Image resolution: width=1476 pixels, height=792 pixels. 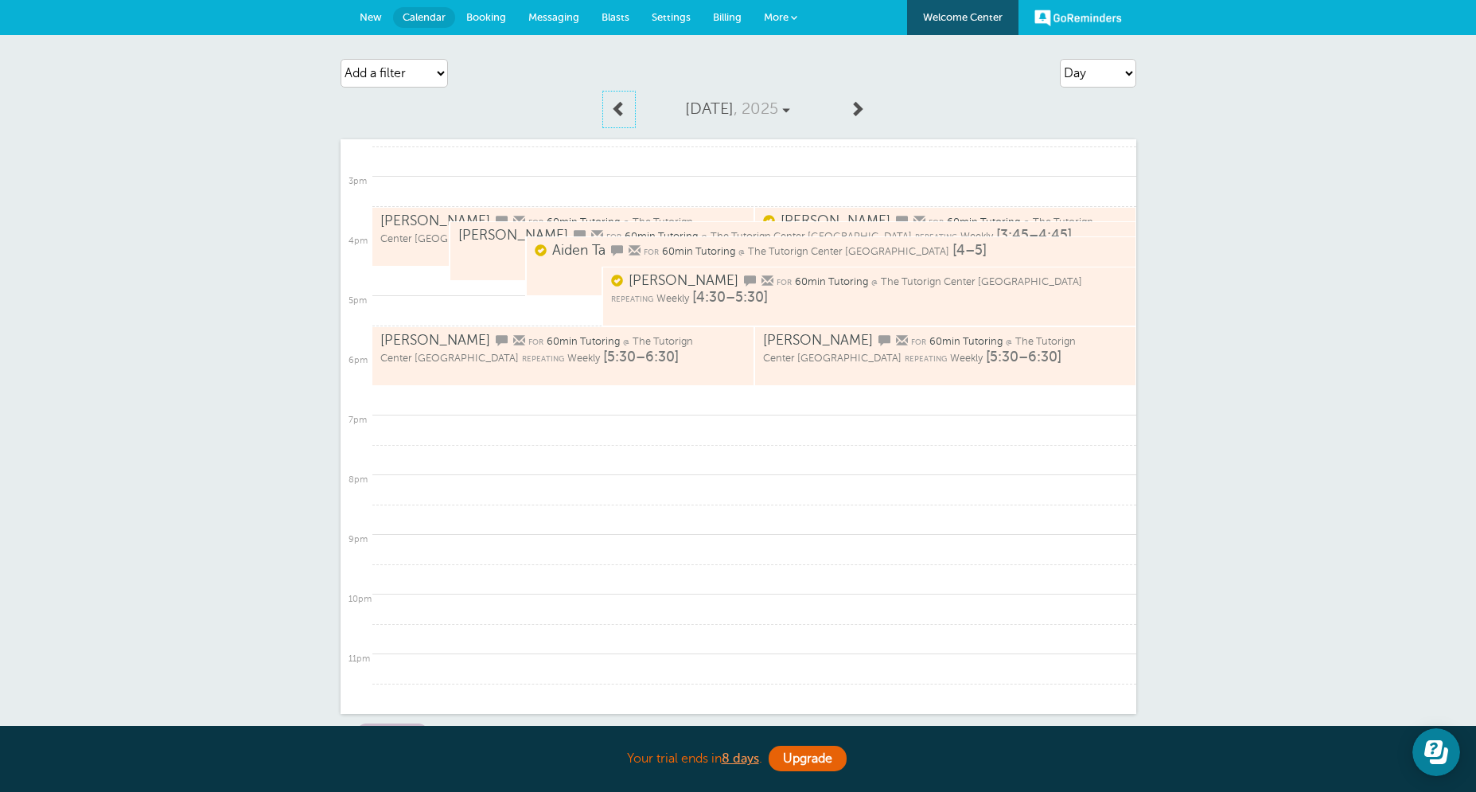 I want to click on a: Grid Size, so click(x=392, y=731).